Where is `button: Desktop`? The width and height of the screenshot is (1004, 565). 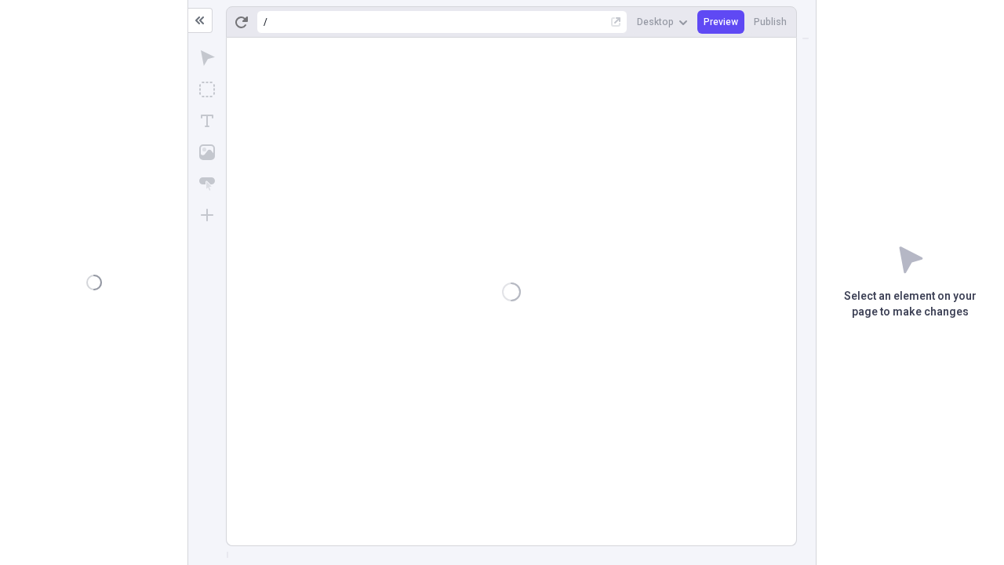
button: Desktop is located at coordinates (662, 22).